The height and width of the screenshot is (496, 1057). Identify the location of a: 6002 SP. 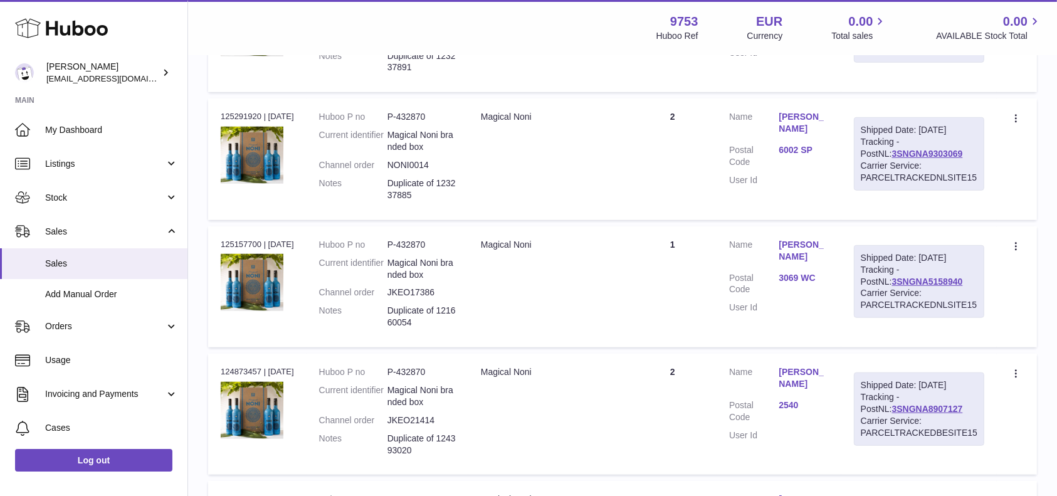
(803, 150).